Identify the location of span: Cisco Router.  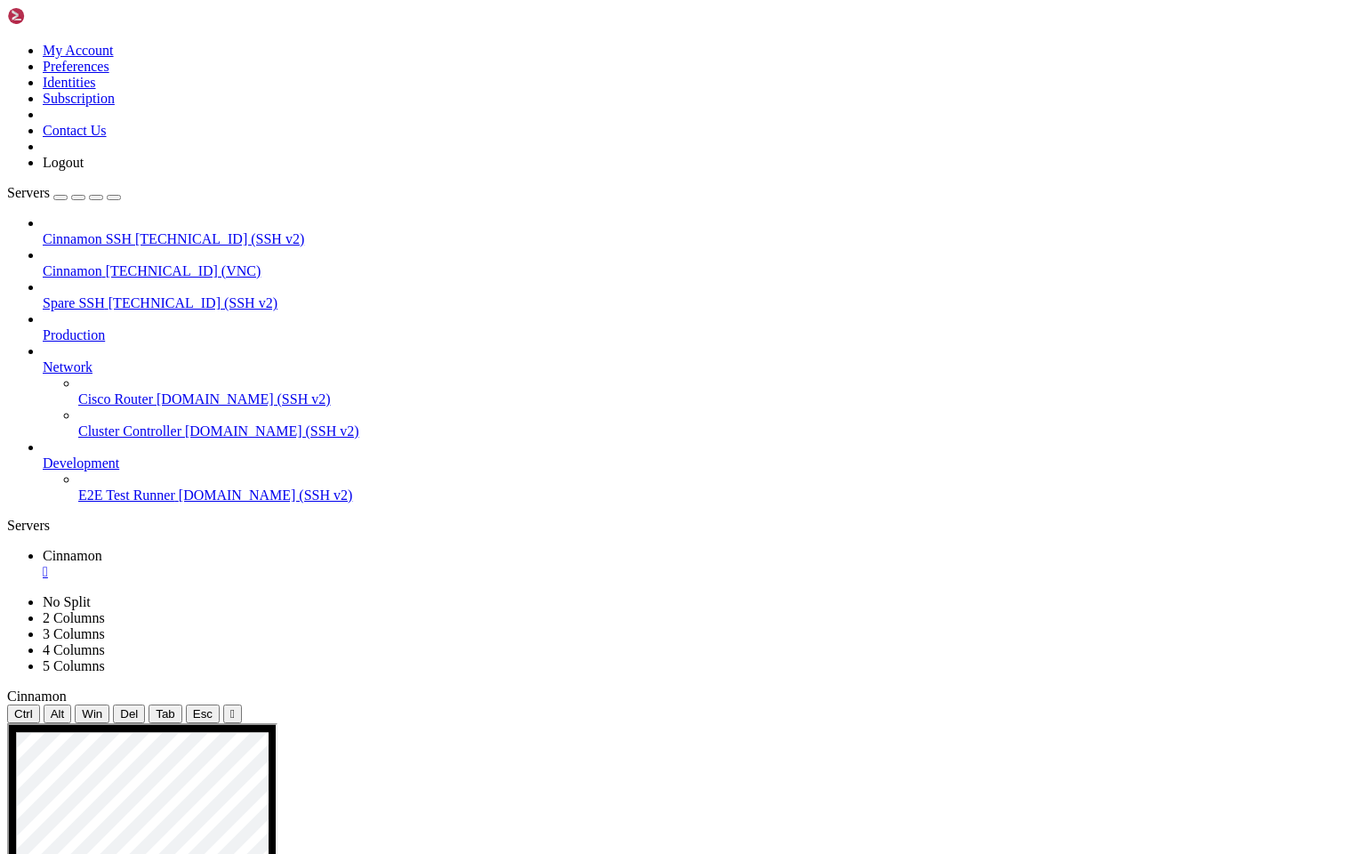
(116, 398).